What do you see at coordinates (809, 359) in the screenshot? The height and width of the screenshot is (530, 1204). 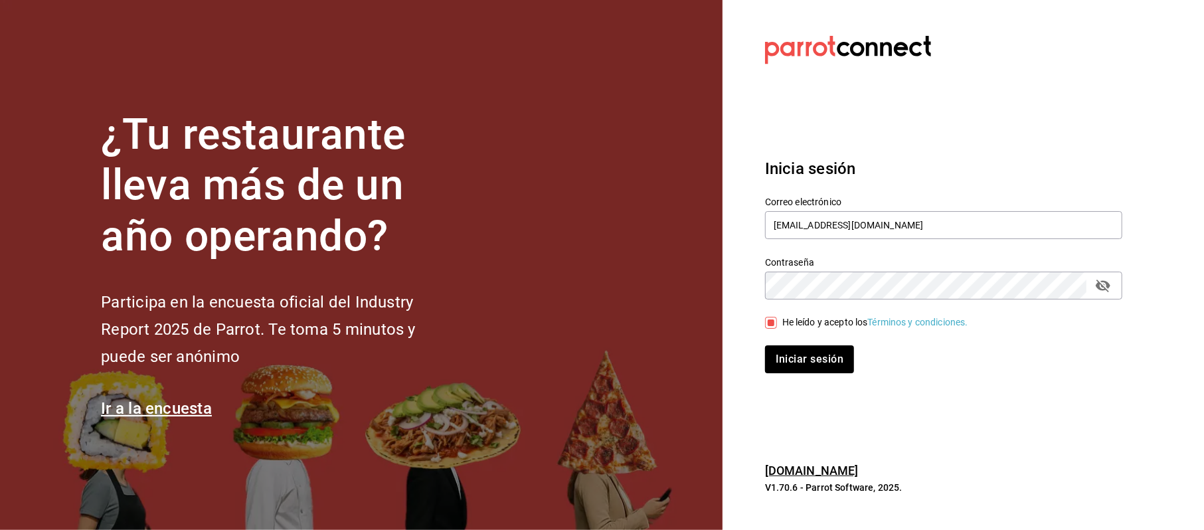 I see `button: Iniciar sesión` at bounding box center [809, 359].